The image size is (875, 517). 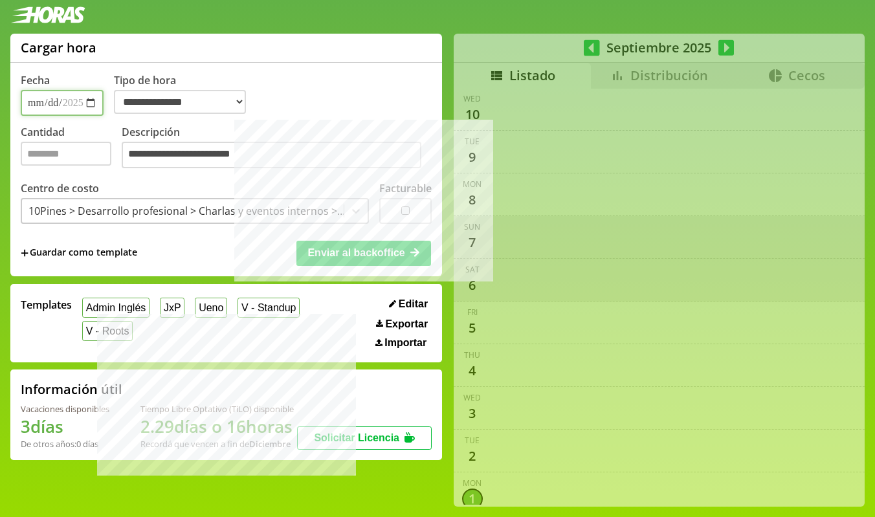 What do you see at coordinates (211, 307) in the screenshot?
I see `button: Ueno` at bounding box center [211, 307].